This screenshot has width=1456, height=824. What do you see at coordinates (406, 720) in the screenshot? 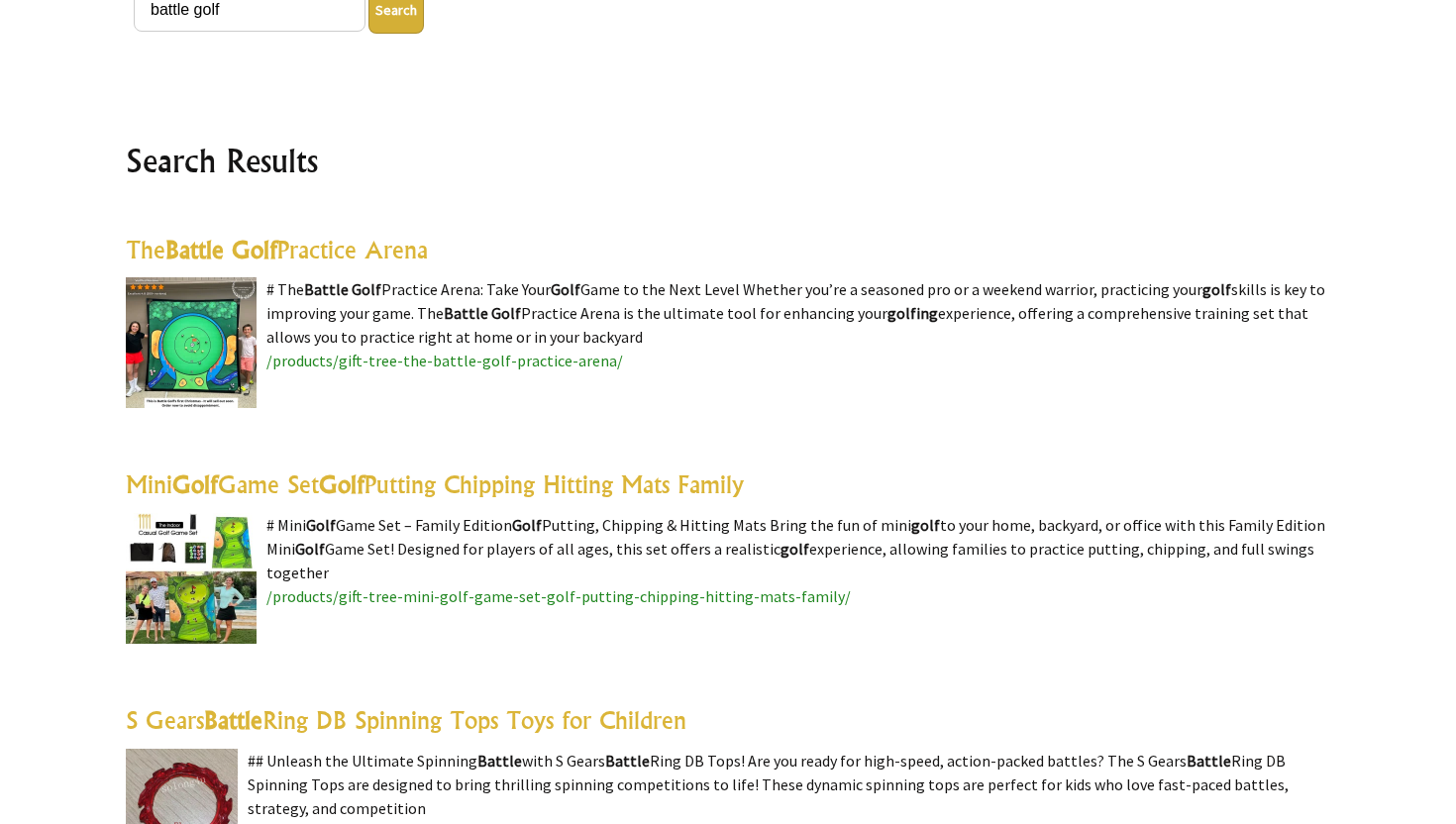
I see `a: S GearsBattleRing DB Spinning Tops Toys for Children` at bounding box center [406, 720].